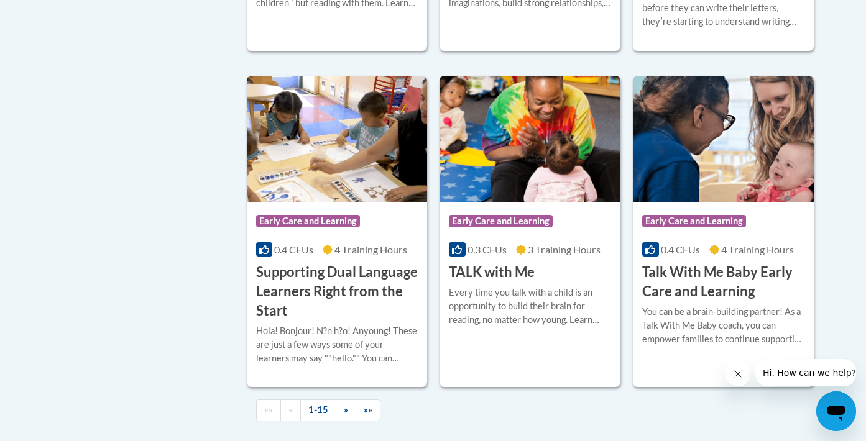  I want to click on a: Begining, so click(268, 410).